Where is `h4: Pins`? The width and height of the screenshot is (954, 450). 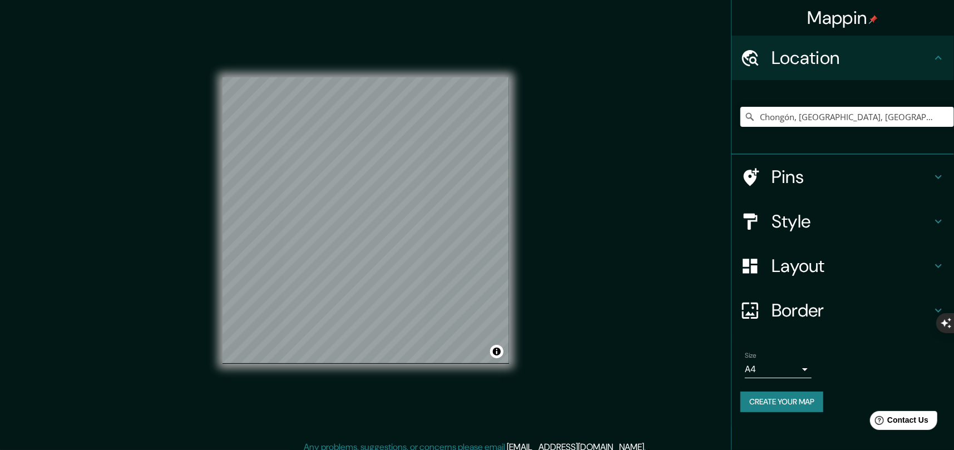
h4: Pins is located at coordinates (852, 177).